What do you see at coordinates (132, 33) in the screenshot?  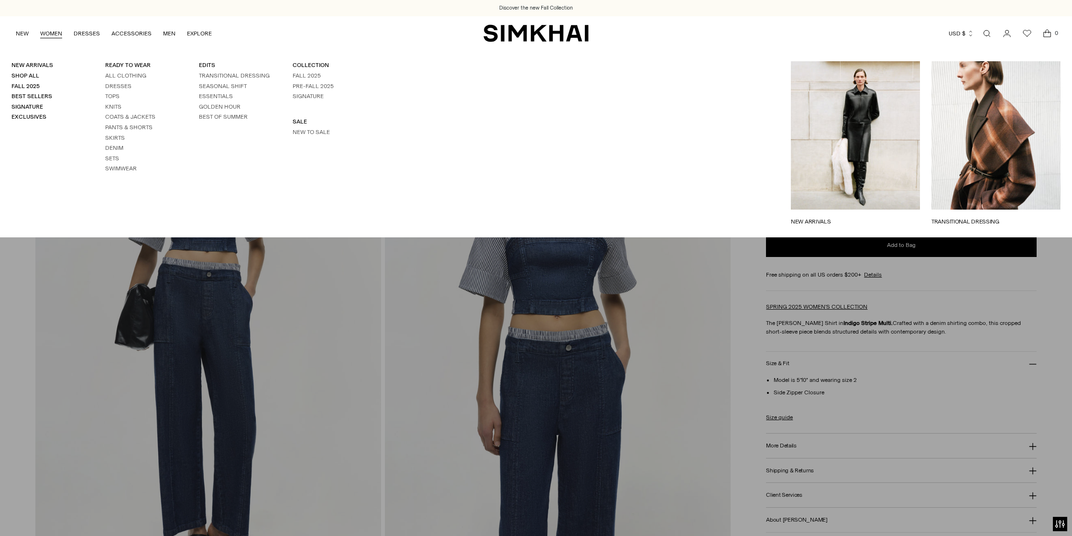 I see `a: ACCESSORIES` at bounding box center [132, 33].